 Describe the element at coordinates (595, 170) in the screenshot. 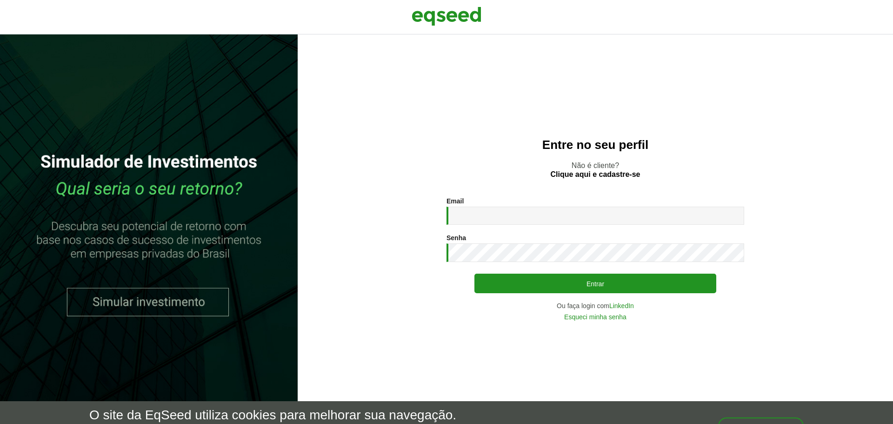

I see `p: Não é cliente?` at that location.